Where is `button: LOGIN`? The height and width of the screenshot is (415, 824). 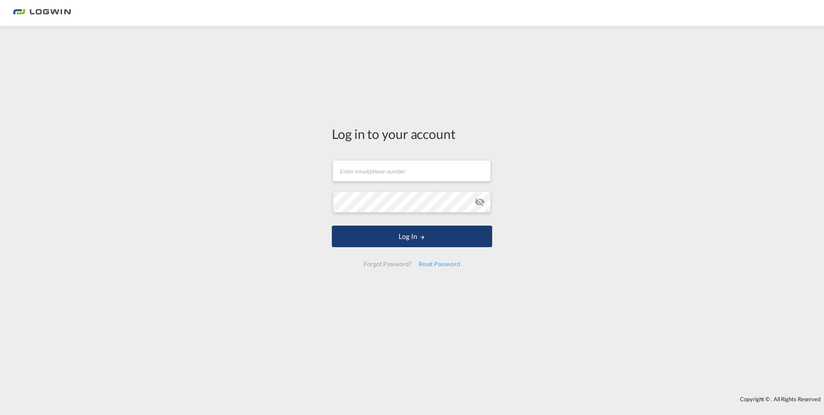 button: LOGIN is located at coordinates (412, 236).